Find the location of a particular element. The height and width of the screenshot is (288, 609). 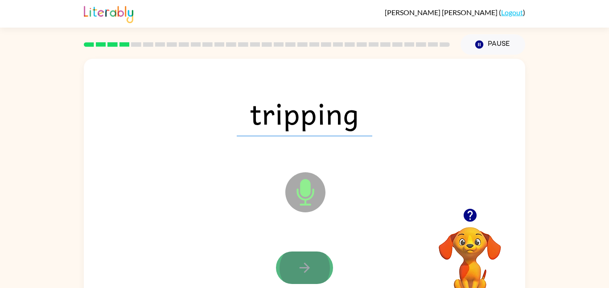

img: Literably is located at coordinates (108, 13).